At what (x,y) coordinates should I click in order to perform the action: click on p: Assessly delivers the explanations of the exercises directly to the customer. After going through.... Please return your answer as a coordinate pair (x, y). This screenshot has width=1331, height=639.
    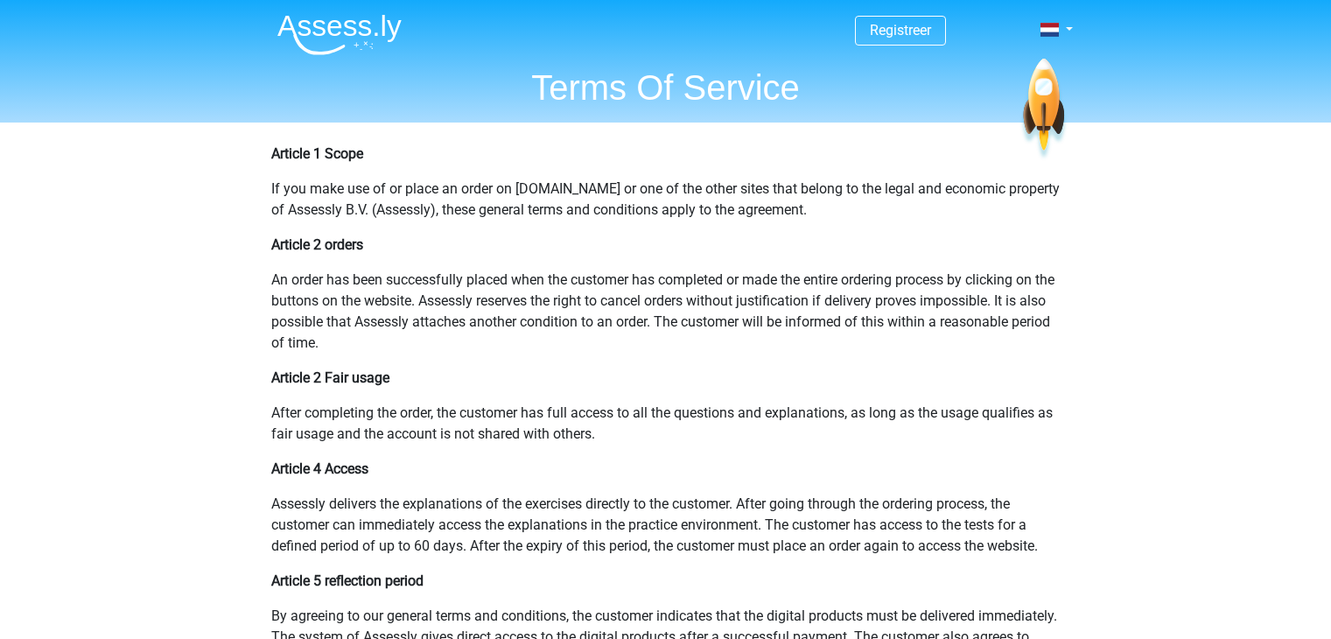
    Looking at the image, I should click on (666, 525).